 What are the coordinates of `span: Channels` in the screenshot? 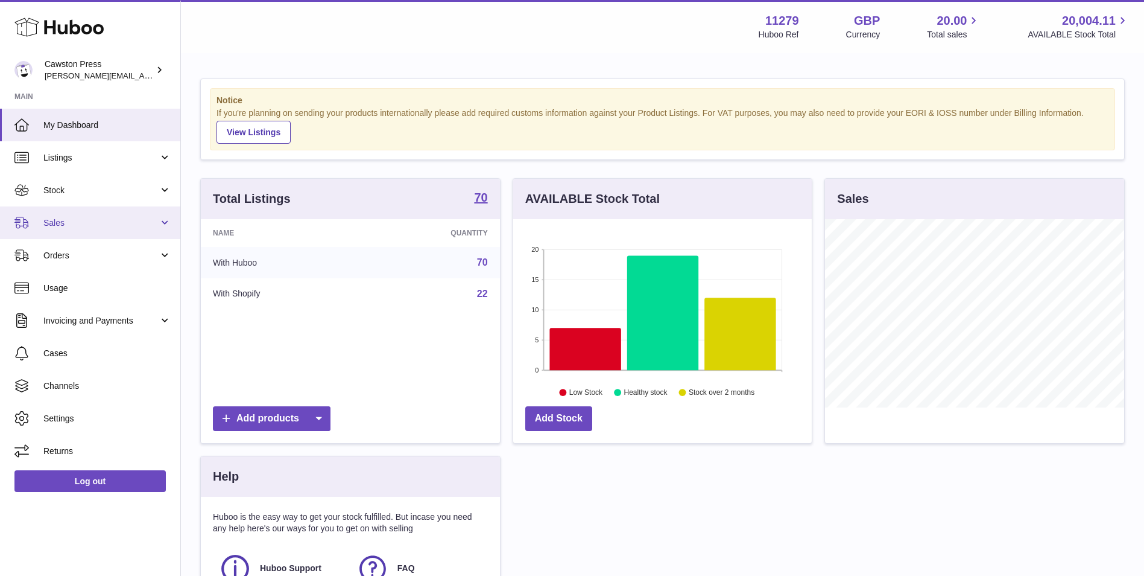 It's located at (107, 386).